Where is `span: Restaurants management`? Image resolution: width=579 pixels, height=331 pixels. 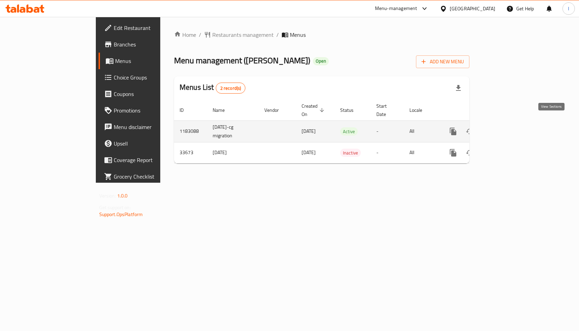
span: Restaurants management is located at coordinates (243, 35).